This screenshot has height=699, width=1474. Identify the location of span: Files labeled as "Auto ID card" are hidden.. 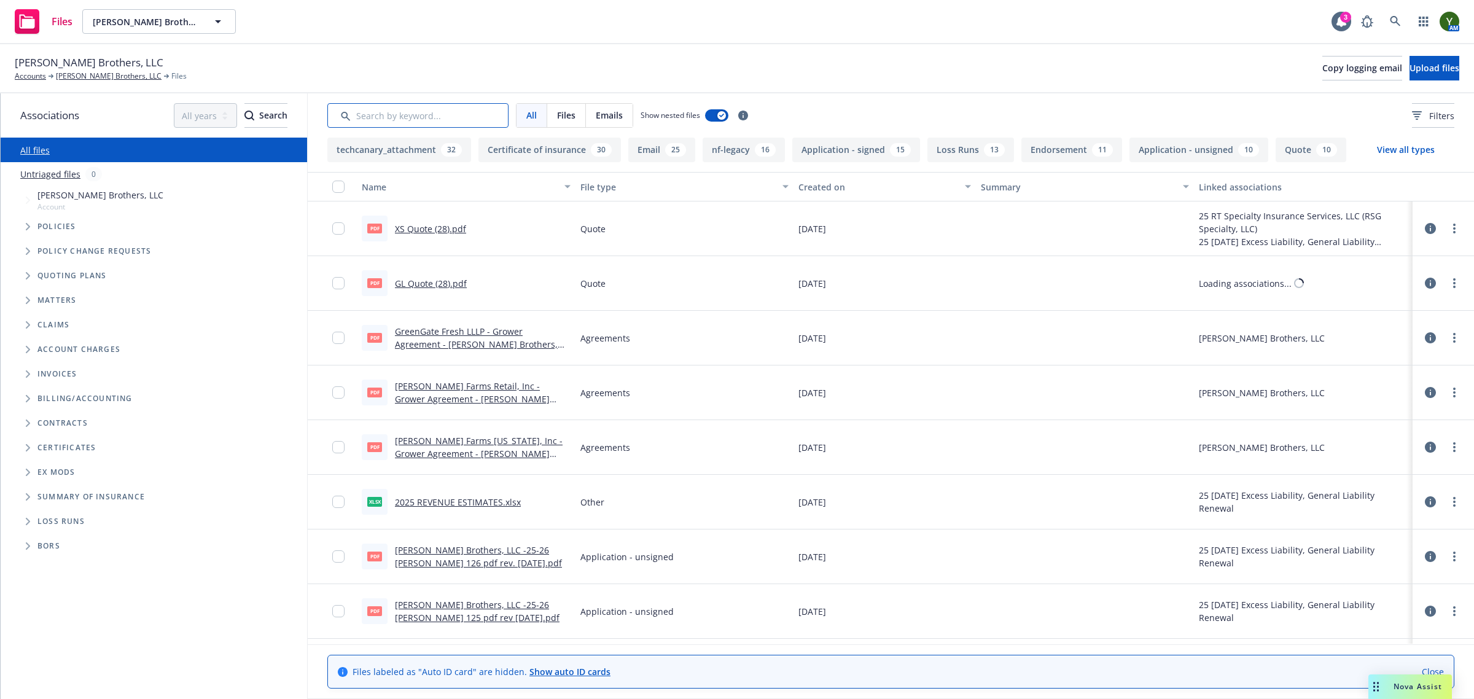
(482, 671).